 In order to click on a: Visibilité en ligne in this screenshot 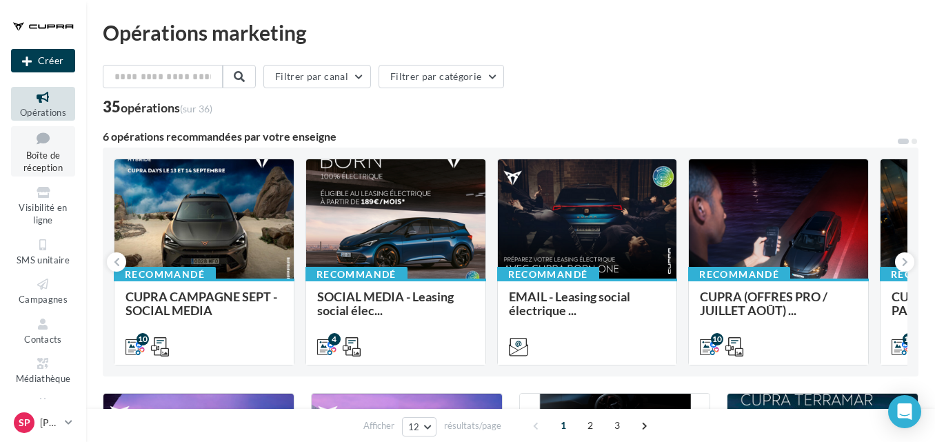, I will do `click(43, 205)`.